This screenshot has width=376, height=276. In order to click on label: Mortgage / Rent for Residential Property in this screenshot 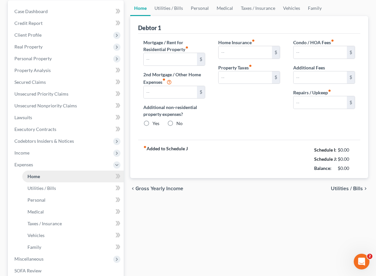, I will do `click(174, 46)`.